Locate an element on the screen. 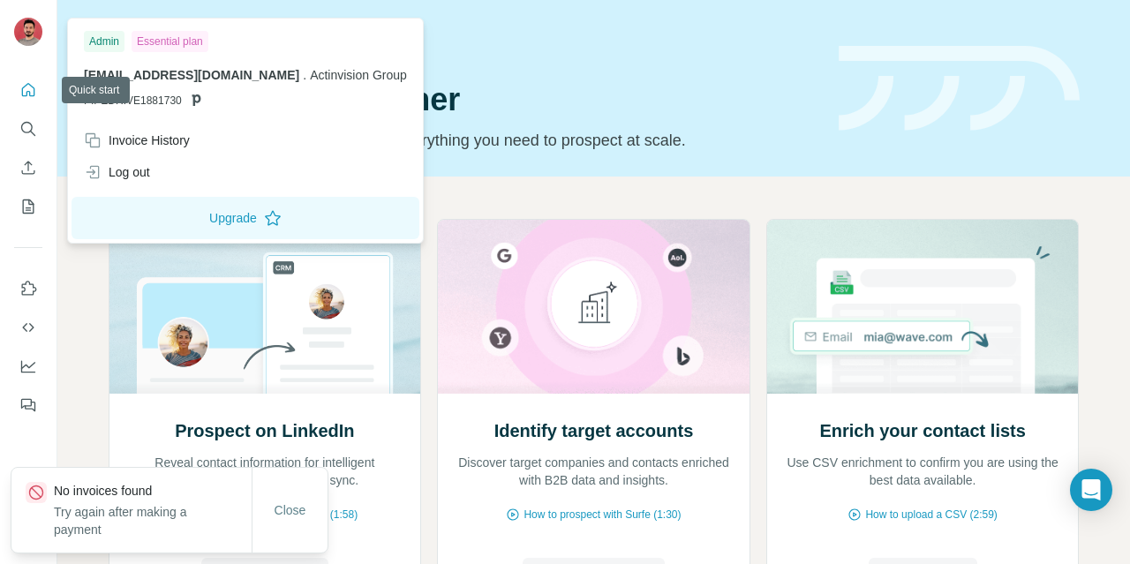 The image size is (1130, 564). h2: Prospect on LinkedIn is located at coordinates (264, 431).